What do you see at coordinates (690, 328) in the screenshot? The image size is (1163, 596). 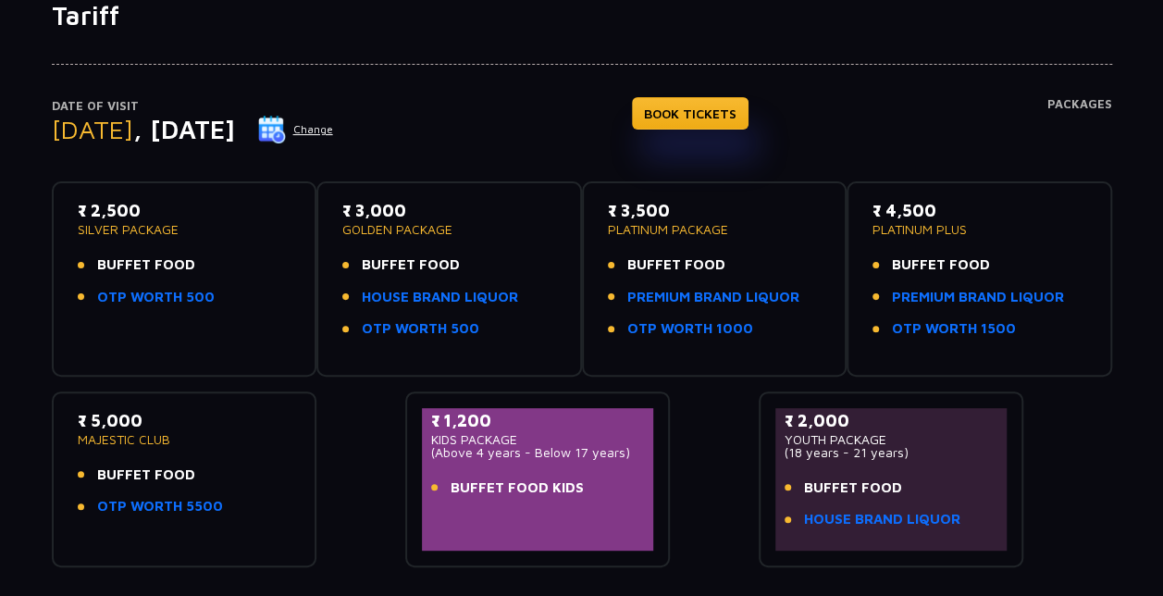 I see `a: OTP WORTH 1000` at bounding box center [690, 328].